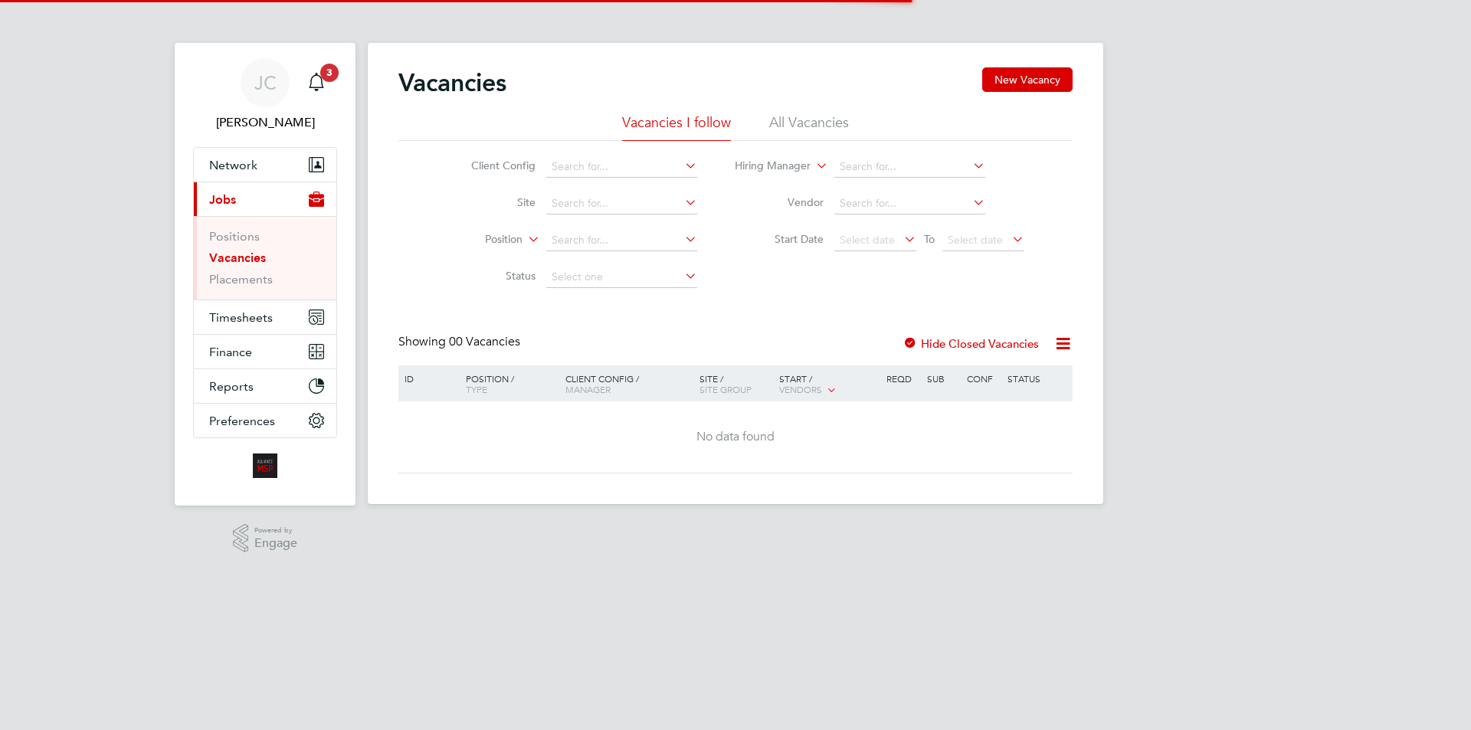 This screenshot has height=730, width=1471. Describe the element at coordinates (265, 386) in the screenshot. I see `button: Reports` at that location.